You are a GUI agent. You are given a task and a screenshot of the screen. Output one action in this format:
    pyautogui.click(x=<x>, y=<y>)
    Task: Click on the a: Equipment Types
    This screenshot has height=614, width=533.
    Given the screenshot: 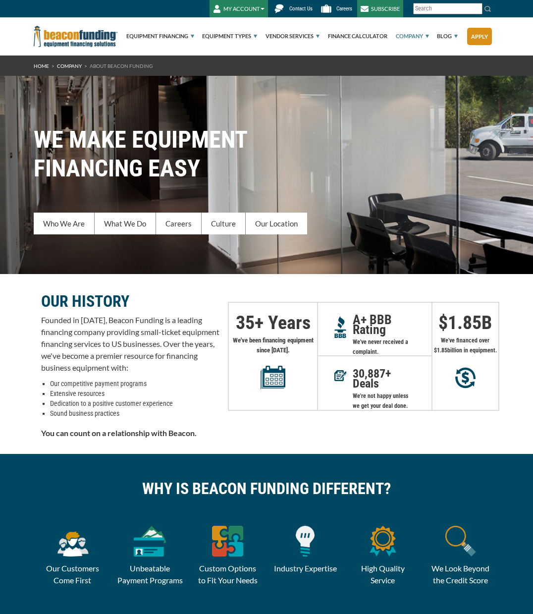 What is the action you would take?
    pyautogui.click(x=226, y=36)
    